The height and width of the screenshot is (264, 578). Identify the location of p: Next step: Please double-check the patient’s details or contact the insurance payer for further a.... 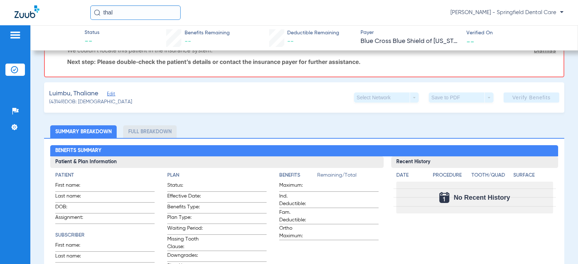
(311, 62).